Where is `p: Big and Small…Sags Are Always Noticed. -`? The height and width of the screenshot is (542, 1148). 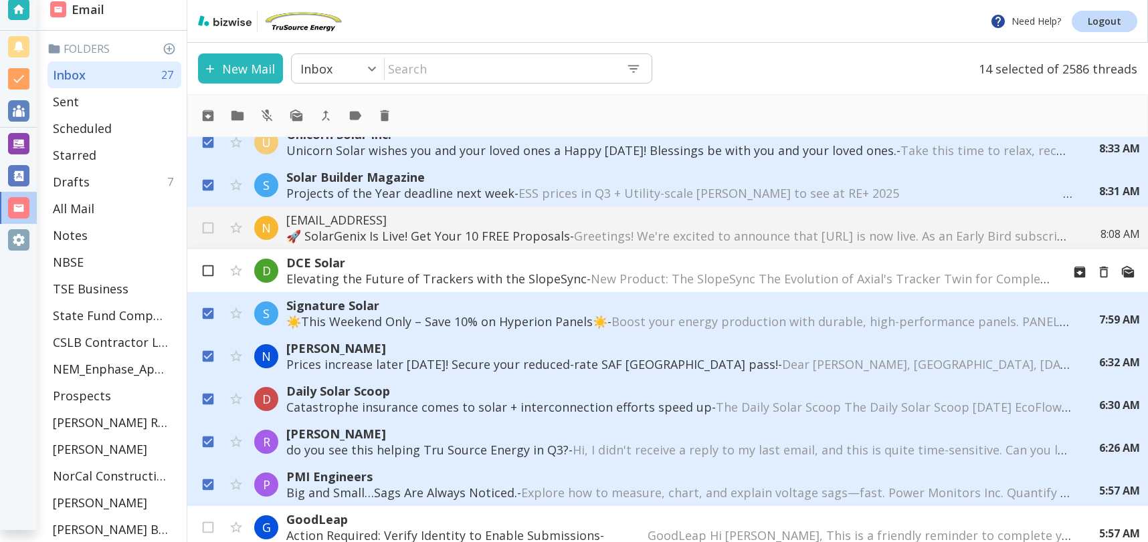
p: Big and Small…Sags Are Always Noticed. - is located at coordinates (679, 493).